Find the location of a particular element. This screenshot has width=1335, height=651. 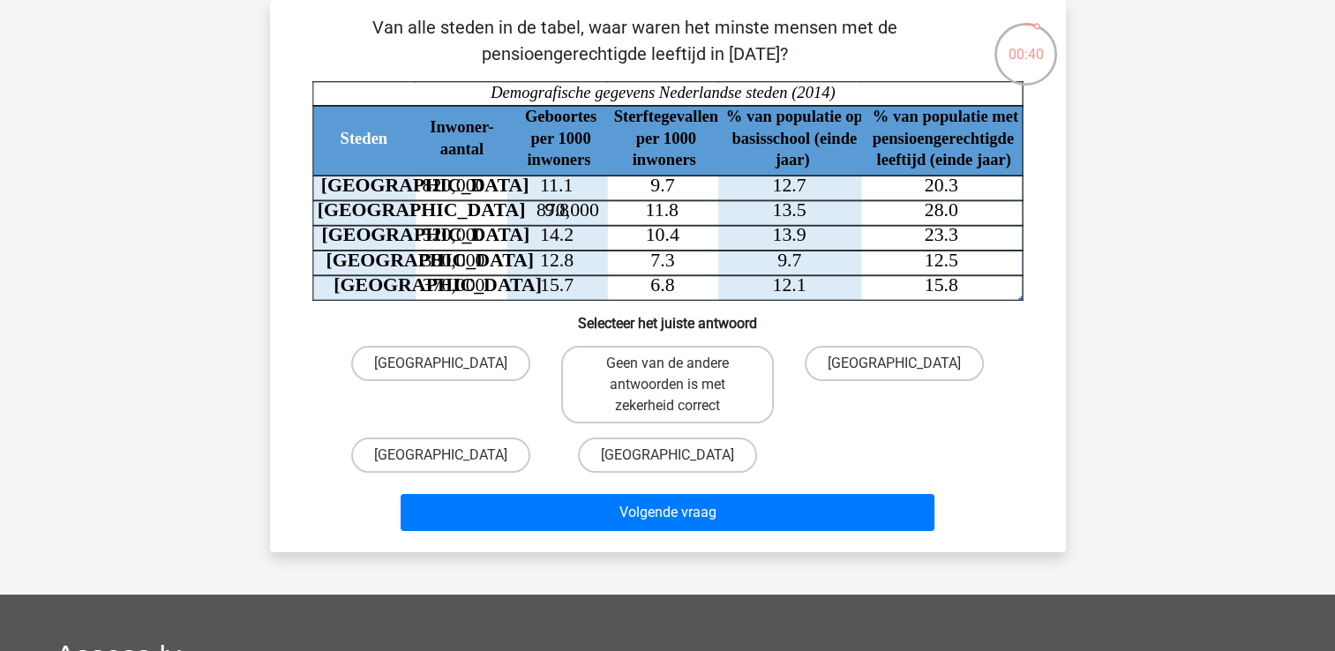

tspan: 11.1 is located at coordinates (555, 185).